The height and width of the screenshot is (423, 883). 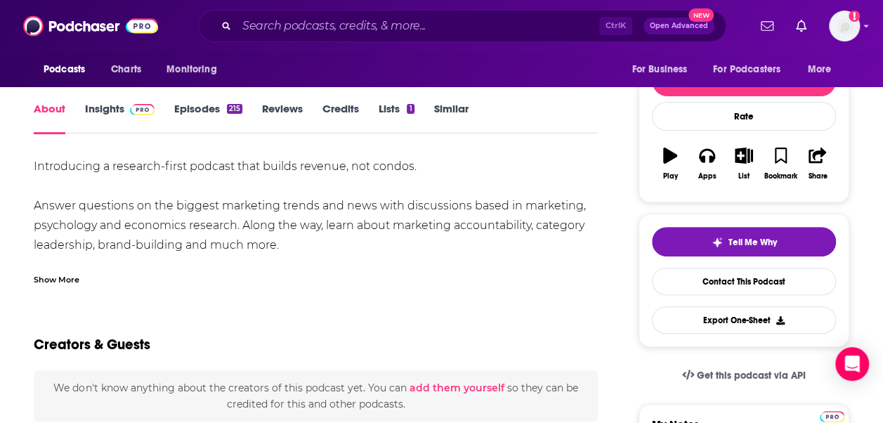 I want to click on div: Open Intercom Messenger, so click(x=852, y=364).